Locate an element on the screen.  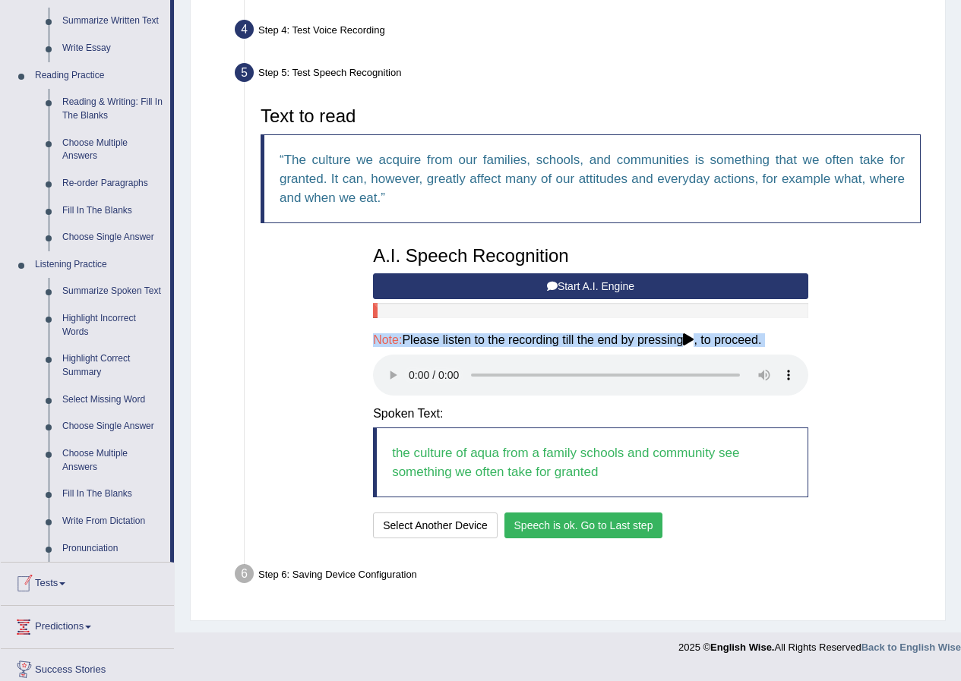
button: Speech is ok. Go to Last step is located at coordinates (583, 525).